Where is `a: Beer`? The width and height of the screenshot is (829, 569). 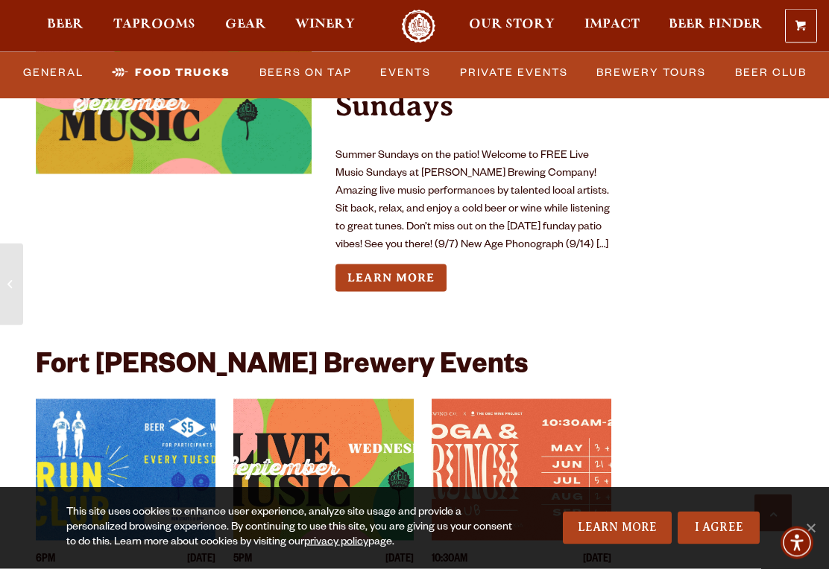
a: Beer is located at coordinates (65, 26).